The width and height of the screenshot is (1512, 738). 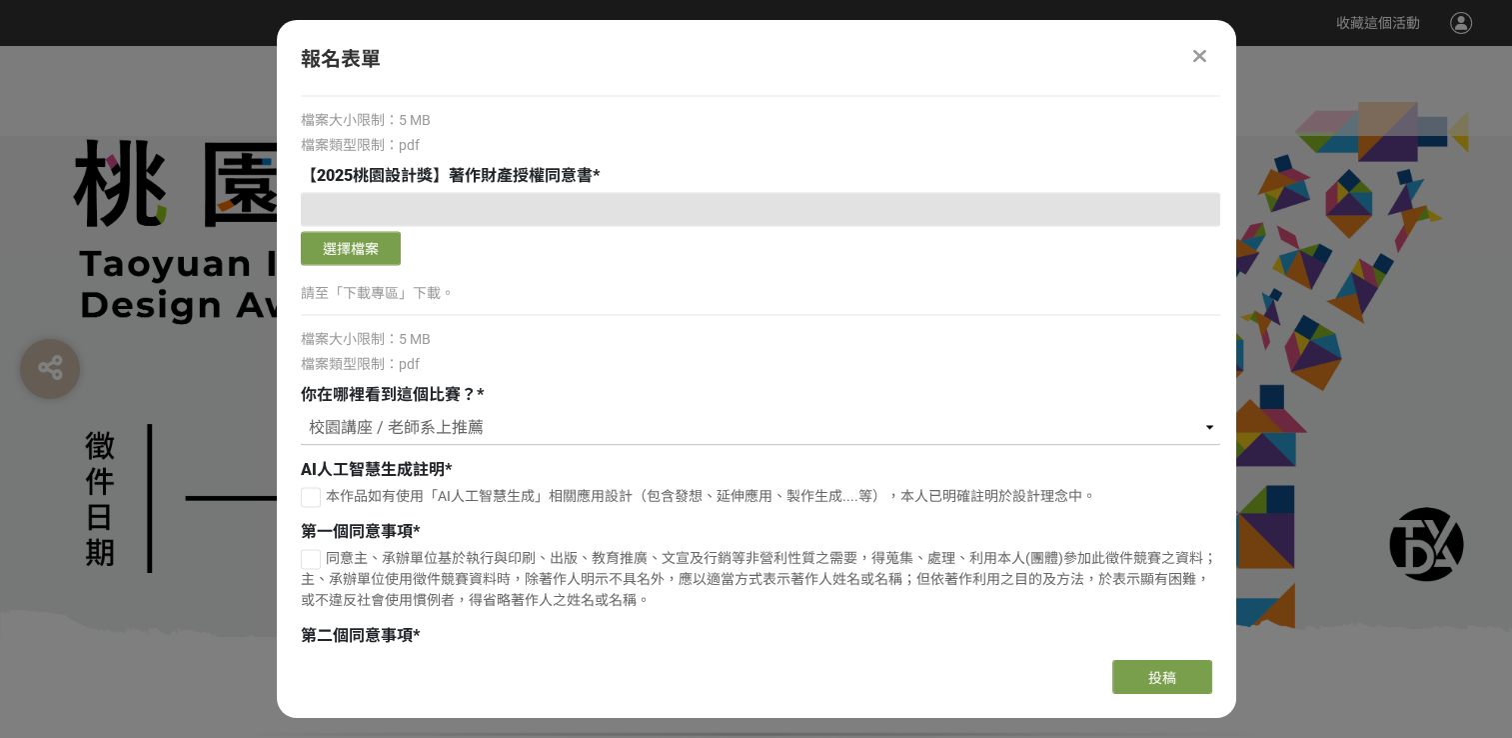 I want to click on span: 【2025桃園設計獎】著作財產授權同意書, so click(x=447, y=175).